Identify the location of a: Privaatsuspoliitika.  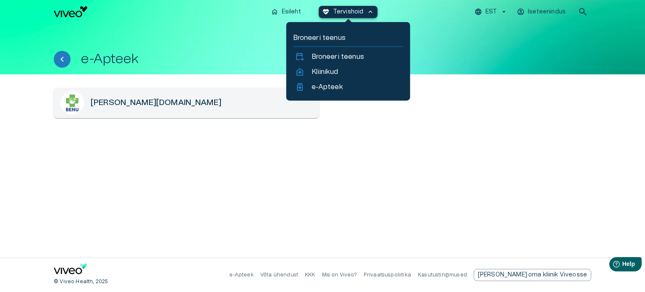
(387, 275).